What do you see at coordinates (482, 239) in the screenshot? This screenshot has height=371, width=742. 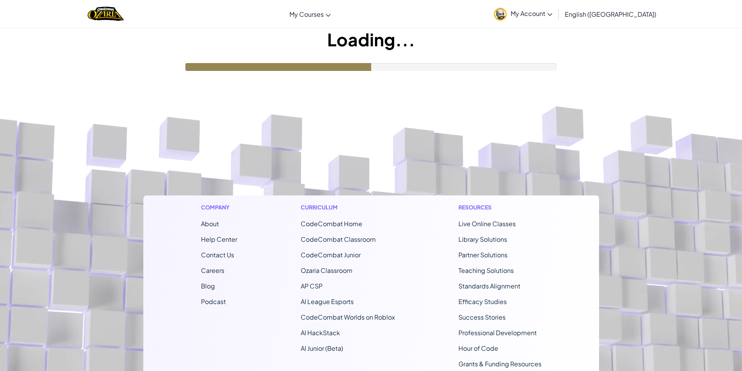 I see `a: Library Solutions` at bounding box center [482, 239].